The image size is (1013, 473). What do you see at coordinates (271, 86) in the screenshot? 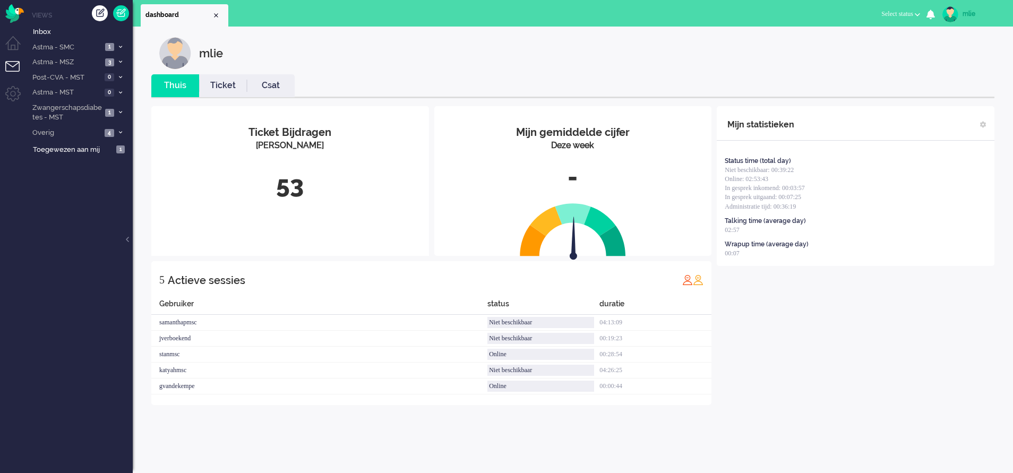
I see `a: Csat` at bounding box center [271, 86].